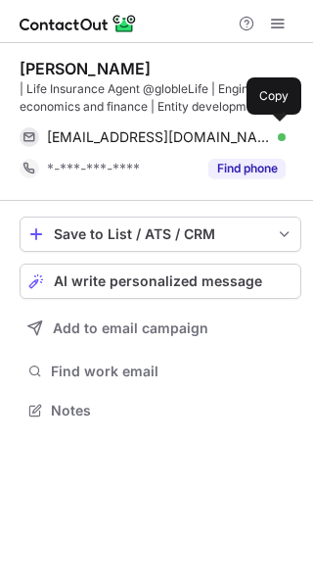  What do you see at coordinates (161, 410) in the screenshot?
I see `button: Notes` at bounding box center [161, 410].